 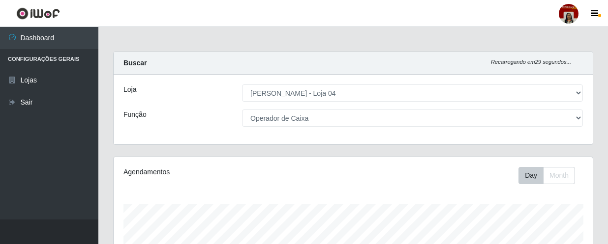 I want to click on label: Função, so click(x=135, y=115).